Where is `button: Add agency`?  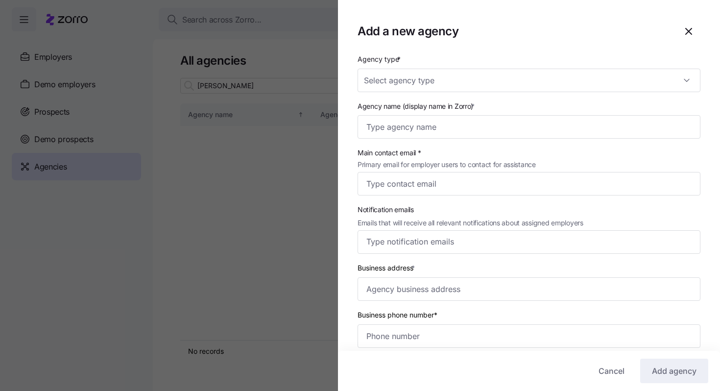
button: Add agency is located at coordinates (674, 371).